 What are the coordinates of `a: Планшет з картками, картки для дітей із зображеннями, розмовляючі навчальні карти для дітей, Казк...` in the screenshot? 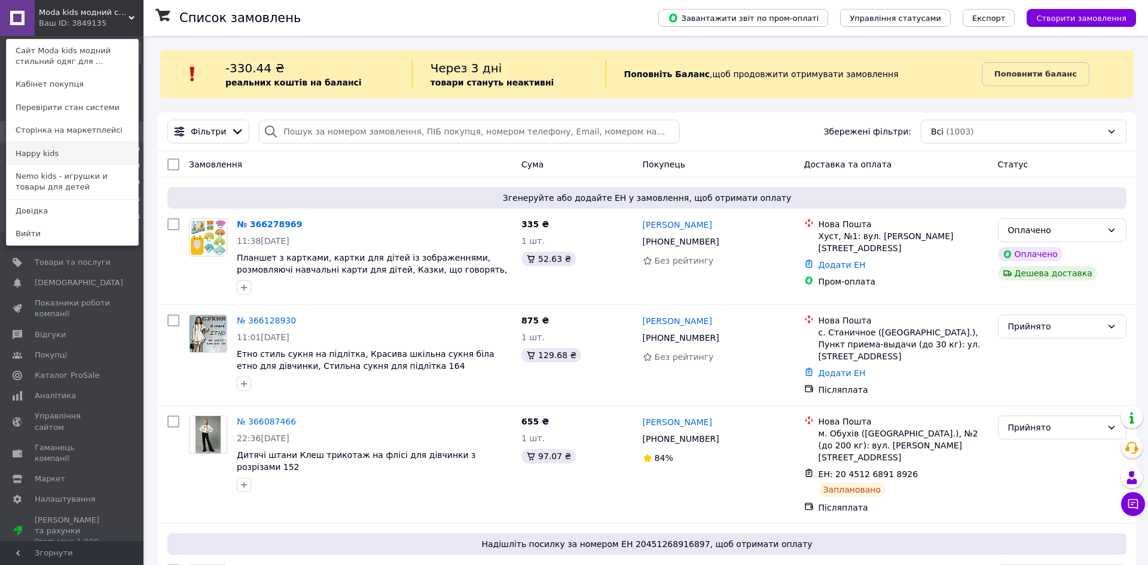 It's located at (372, 264).